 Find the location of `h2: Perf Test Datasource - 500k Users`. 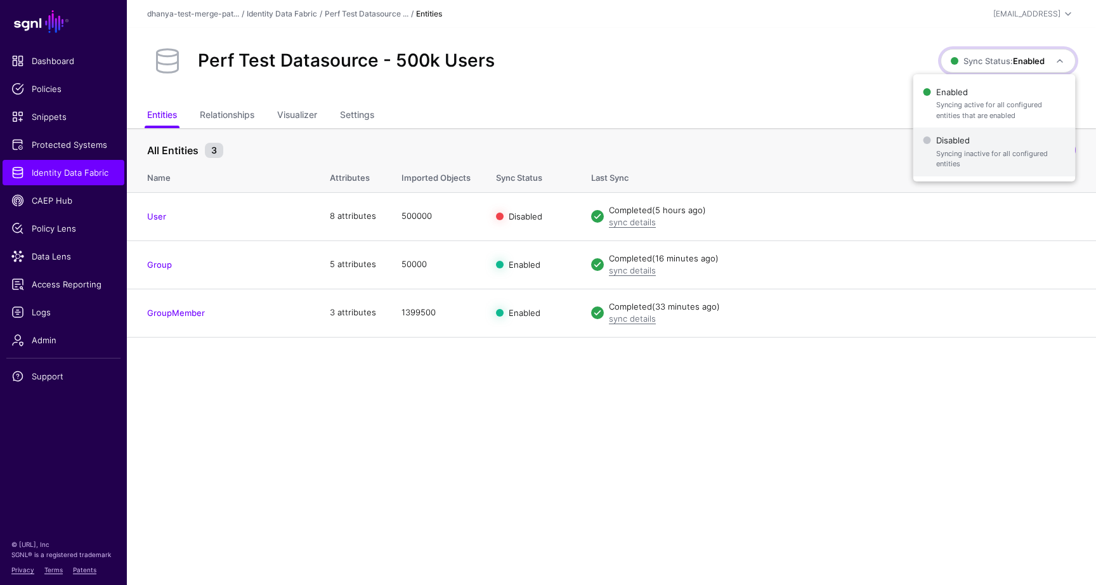

h2: Perf Test Datasource - 500k Users is located at coordinates (346, 61).